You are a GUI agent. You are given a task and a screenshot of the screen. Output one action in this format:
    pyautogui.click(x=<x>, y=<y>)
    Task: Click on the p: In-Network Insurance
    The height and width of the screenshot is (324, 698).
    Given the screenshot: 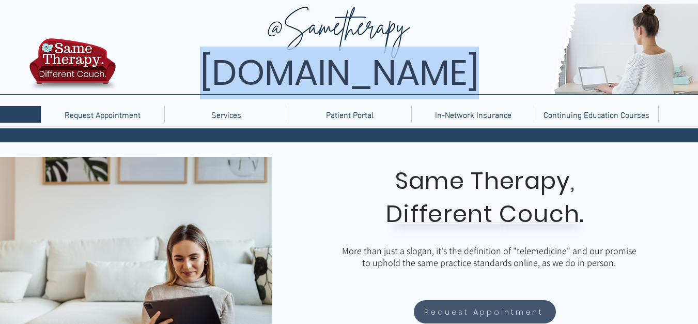 What is the action you would take?
    pyautogui.click(x=474, y=114)
    